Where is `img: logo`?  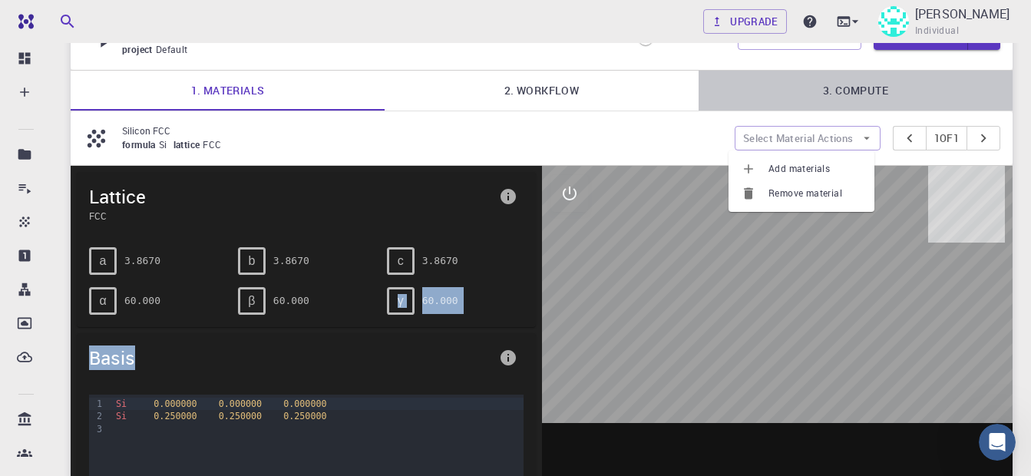
img: logo is located at coordinates (23, 22).